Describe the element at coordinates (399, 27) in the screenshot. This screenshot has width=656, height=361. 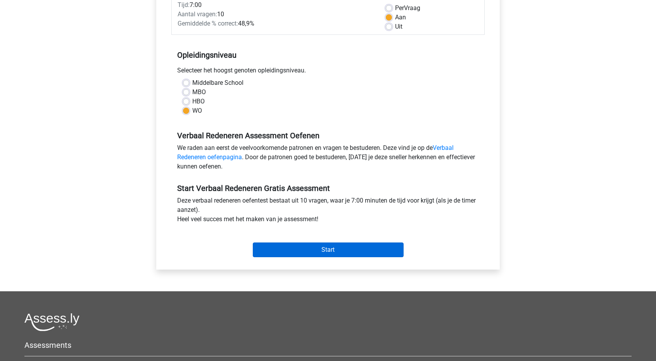
I see `label: Uit` at that location.